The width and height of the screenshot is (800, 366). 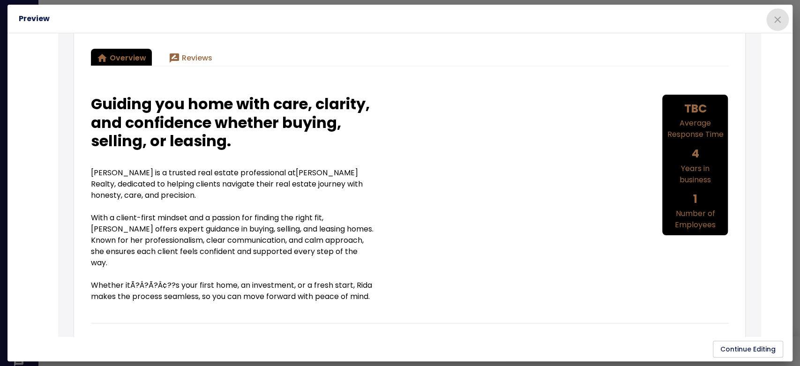 What do you see at coordinates (748, 349) in the screenshot?
I see `span: Continue Editing` at bounding box center [748, 349].